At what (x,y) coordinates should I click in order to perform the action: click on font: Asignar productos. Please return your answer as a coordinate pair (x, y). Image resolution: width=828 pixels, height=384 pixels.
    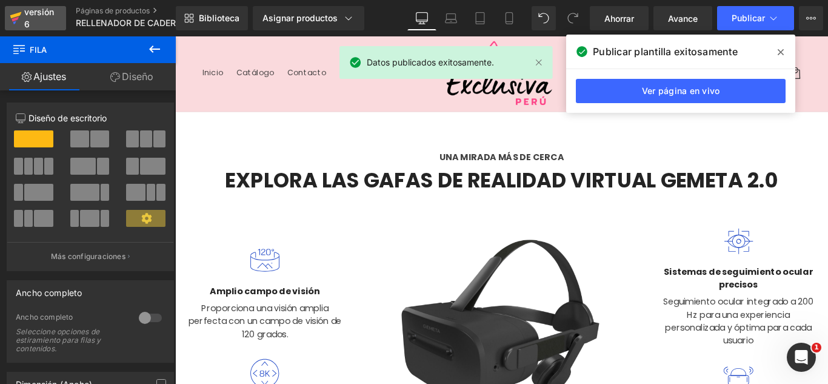
    Looking at the image, I should click on (300, 18).